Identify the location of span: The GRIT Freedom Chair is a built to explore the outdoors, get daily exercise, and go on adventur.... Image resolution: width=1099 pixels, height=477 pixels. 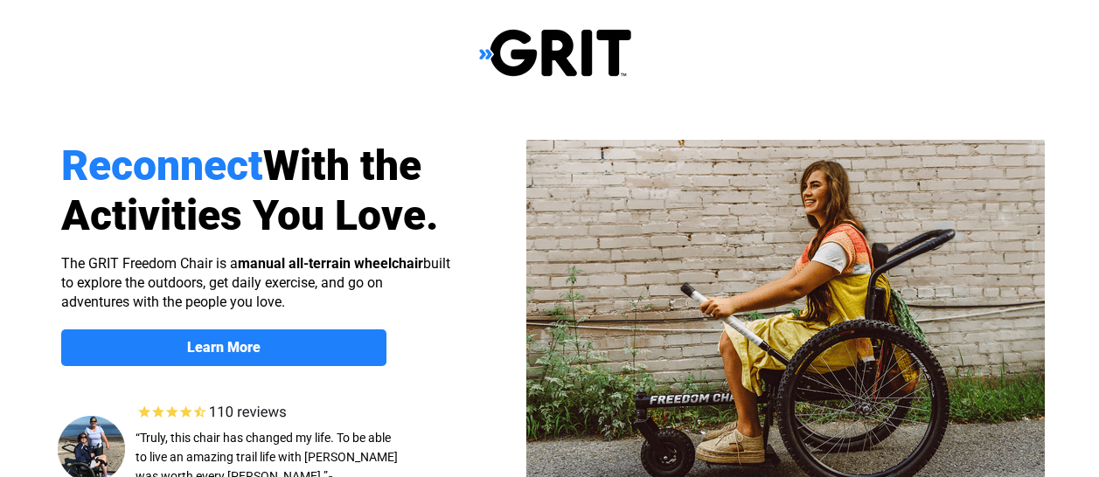
(255, 282).